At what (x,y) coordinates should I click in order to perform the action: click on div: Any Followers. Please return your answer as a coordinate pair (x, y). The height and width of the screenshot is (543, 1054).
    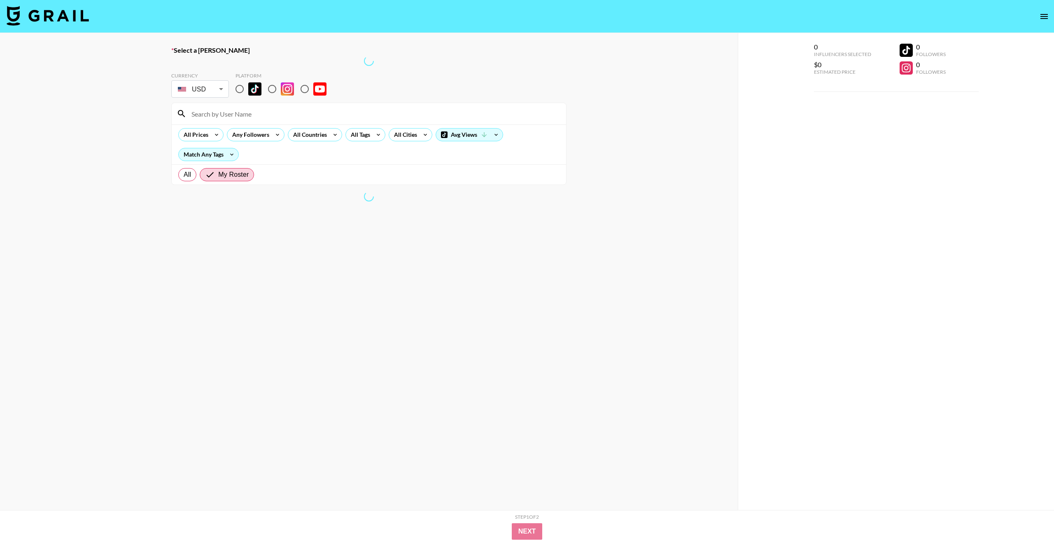
    Looking at the image, I should click on (249, 135).